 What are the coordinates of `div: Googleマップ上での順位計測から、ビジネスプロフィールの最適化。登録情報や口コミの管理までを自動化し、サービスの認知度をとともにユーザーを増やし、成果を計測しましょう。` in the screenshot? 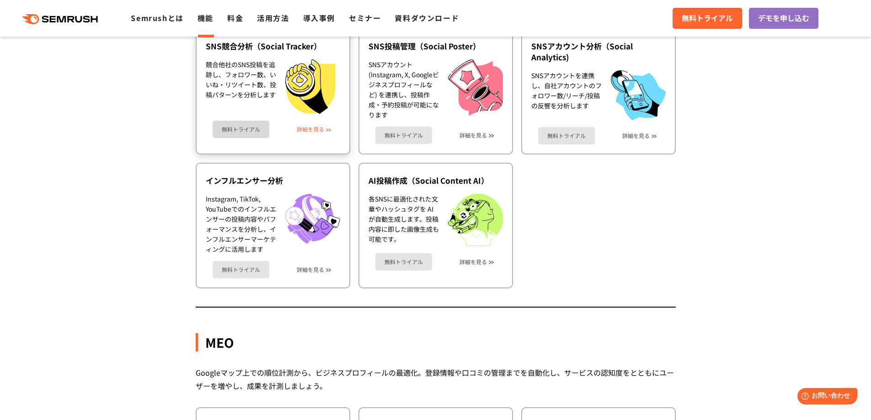 It's located at (436, 379).